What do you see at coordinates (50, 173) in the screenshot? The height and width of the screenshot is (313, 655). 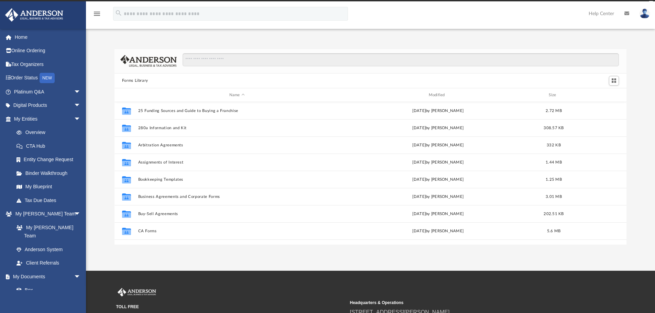 I see `a: Binder Walkthrough` at bounding box center [50, 173].